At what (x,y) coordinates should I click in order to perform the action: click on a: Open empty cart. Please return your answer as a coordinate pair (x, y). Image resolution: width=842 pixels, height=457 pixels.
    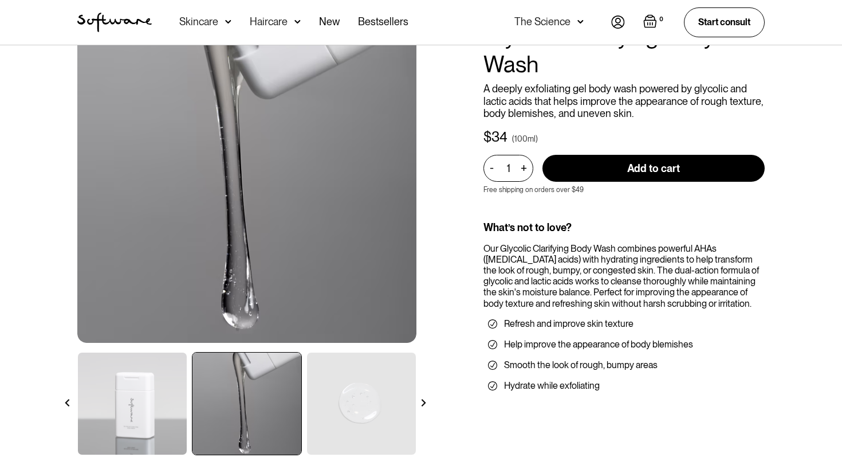
    Looking at the image, I should click on (654, 22).